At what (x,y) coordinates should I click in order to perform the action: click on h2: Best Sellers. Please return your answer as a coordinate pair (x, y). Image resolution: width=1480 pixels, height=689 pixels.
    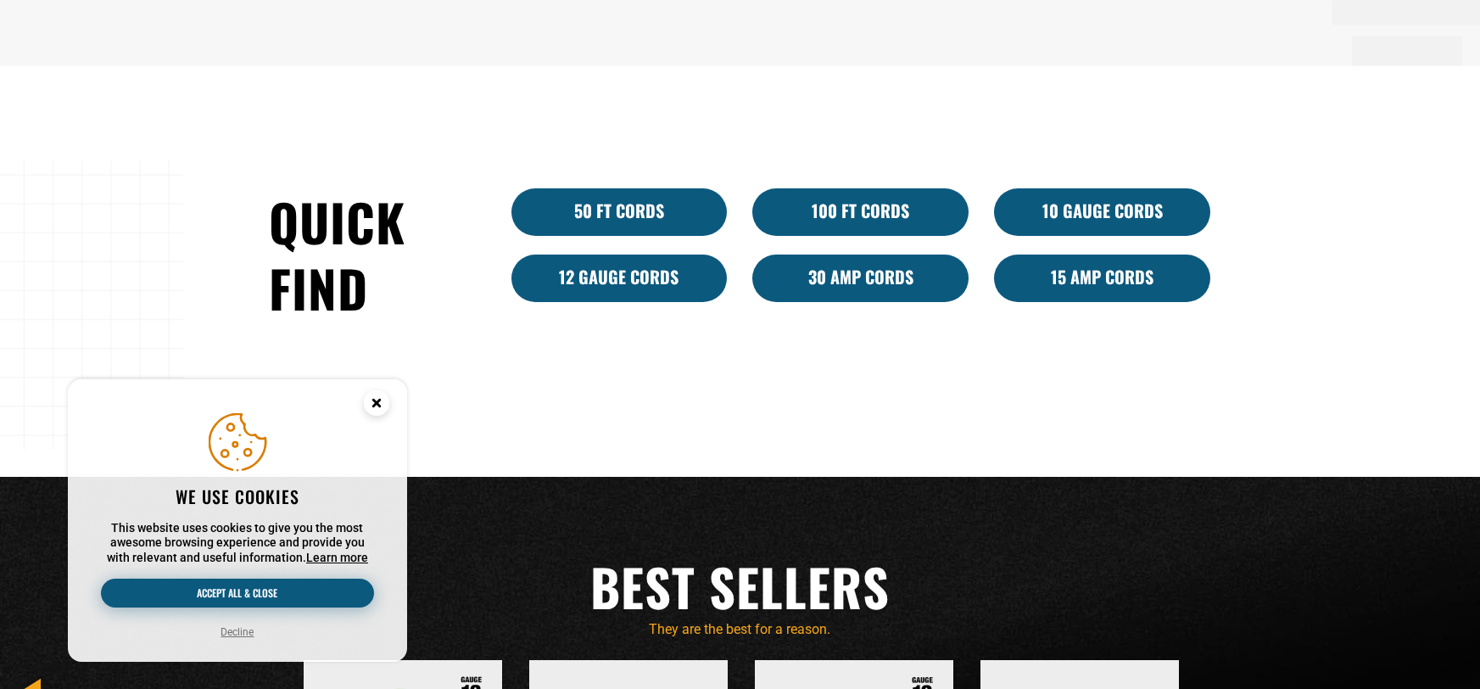
    Looking at the image, I should click on (740, 586).